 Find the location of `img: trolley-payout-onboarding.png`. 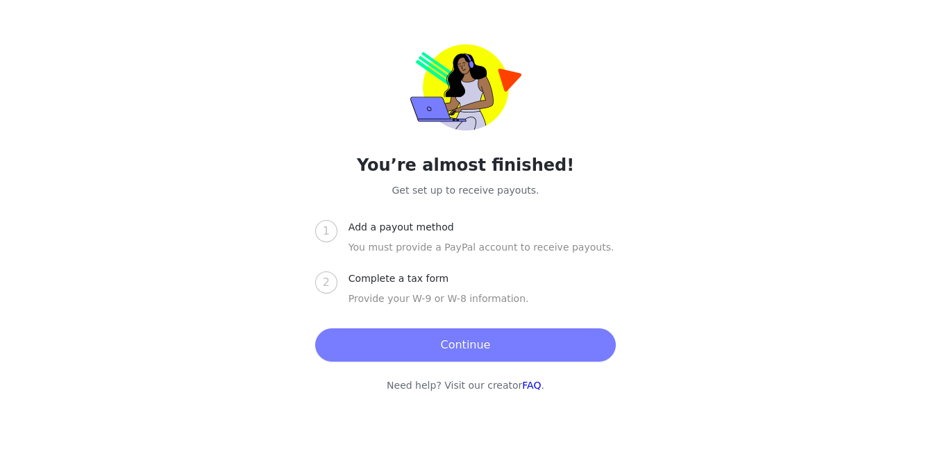

img: trolley-payout-onboarding.png is located at coordinates (466, 87).